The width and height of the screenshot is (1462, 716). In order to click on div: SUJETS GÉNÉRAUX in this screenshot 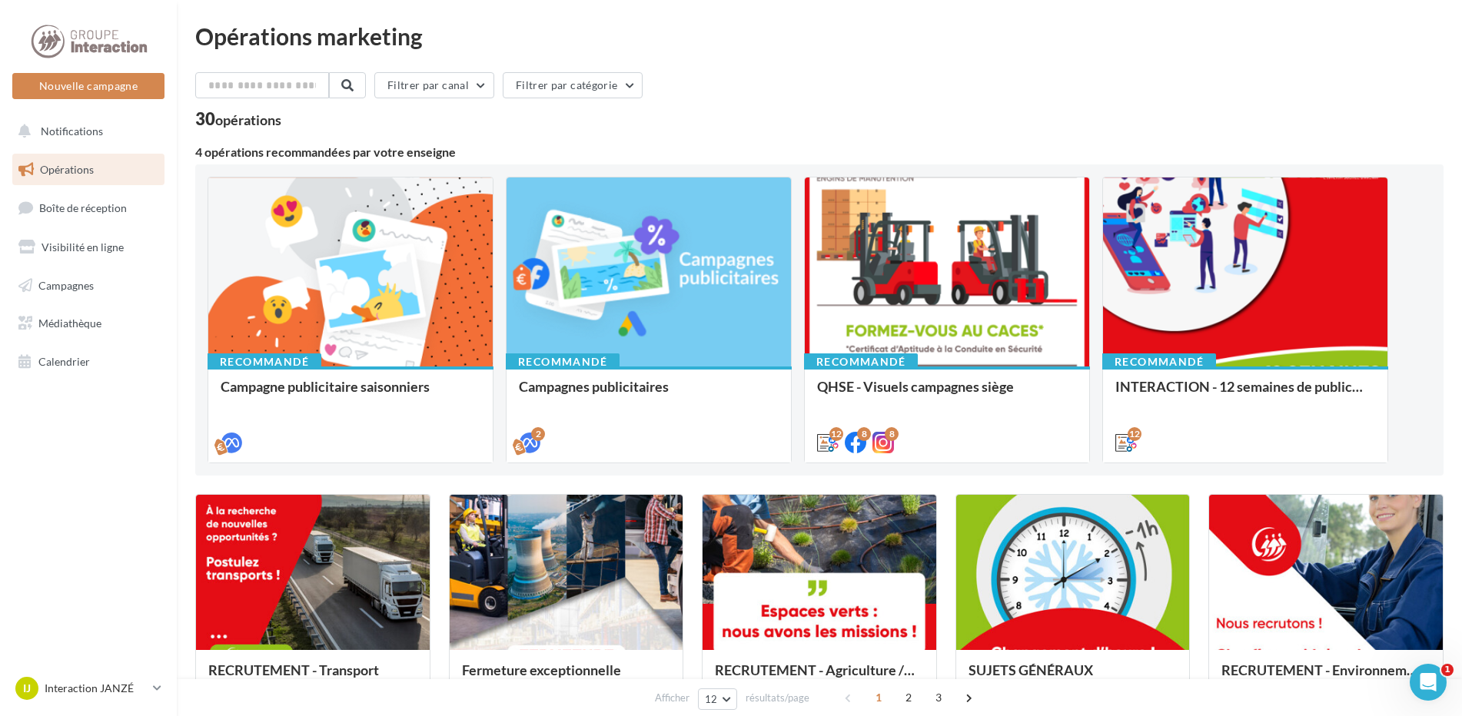, I will do `click(1073, 678)`.